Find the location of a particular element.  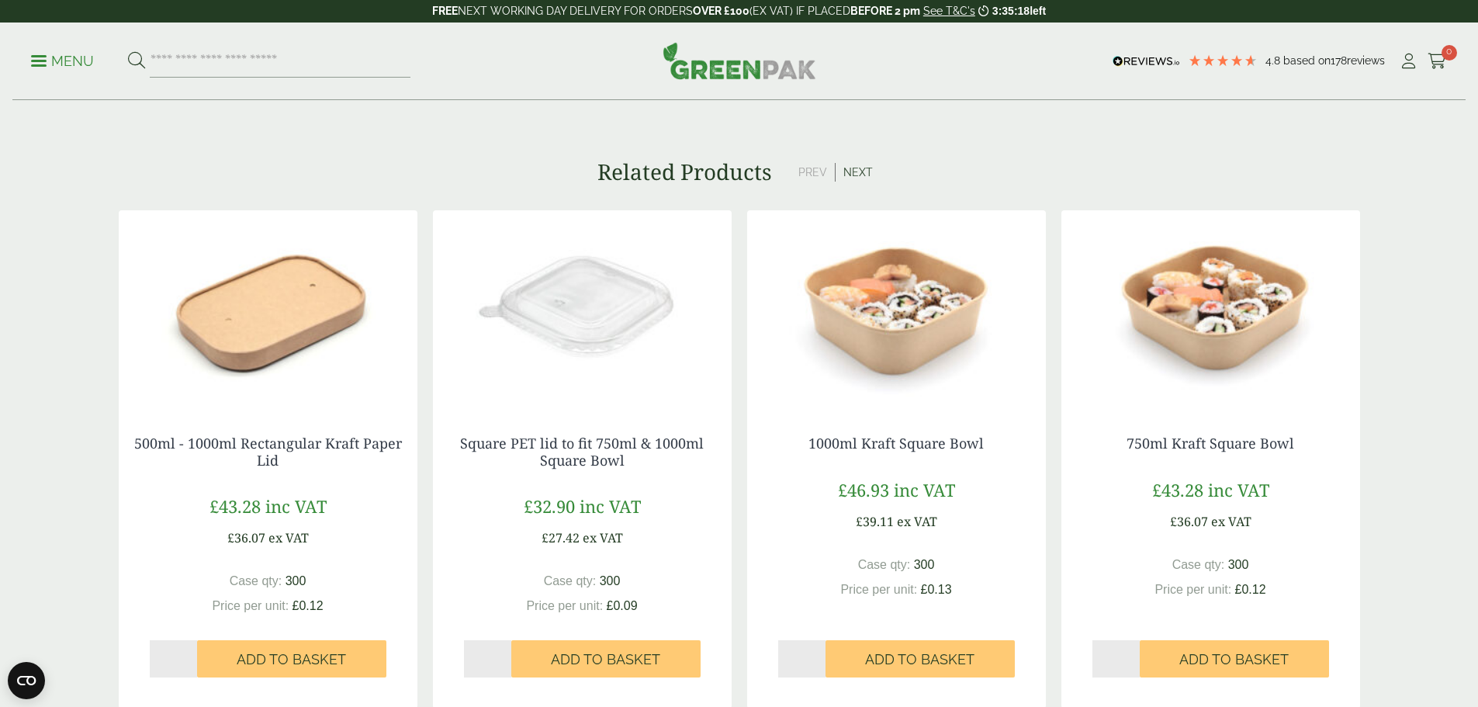

span: 178 is located at coordinates (1338, 61).